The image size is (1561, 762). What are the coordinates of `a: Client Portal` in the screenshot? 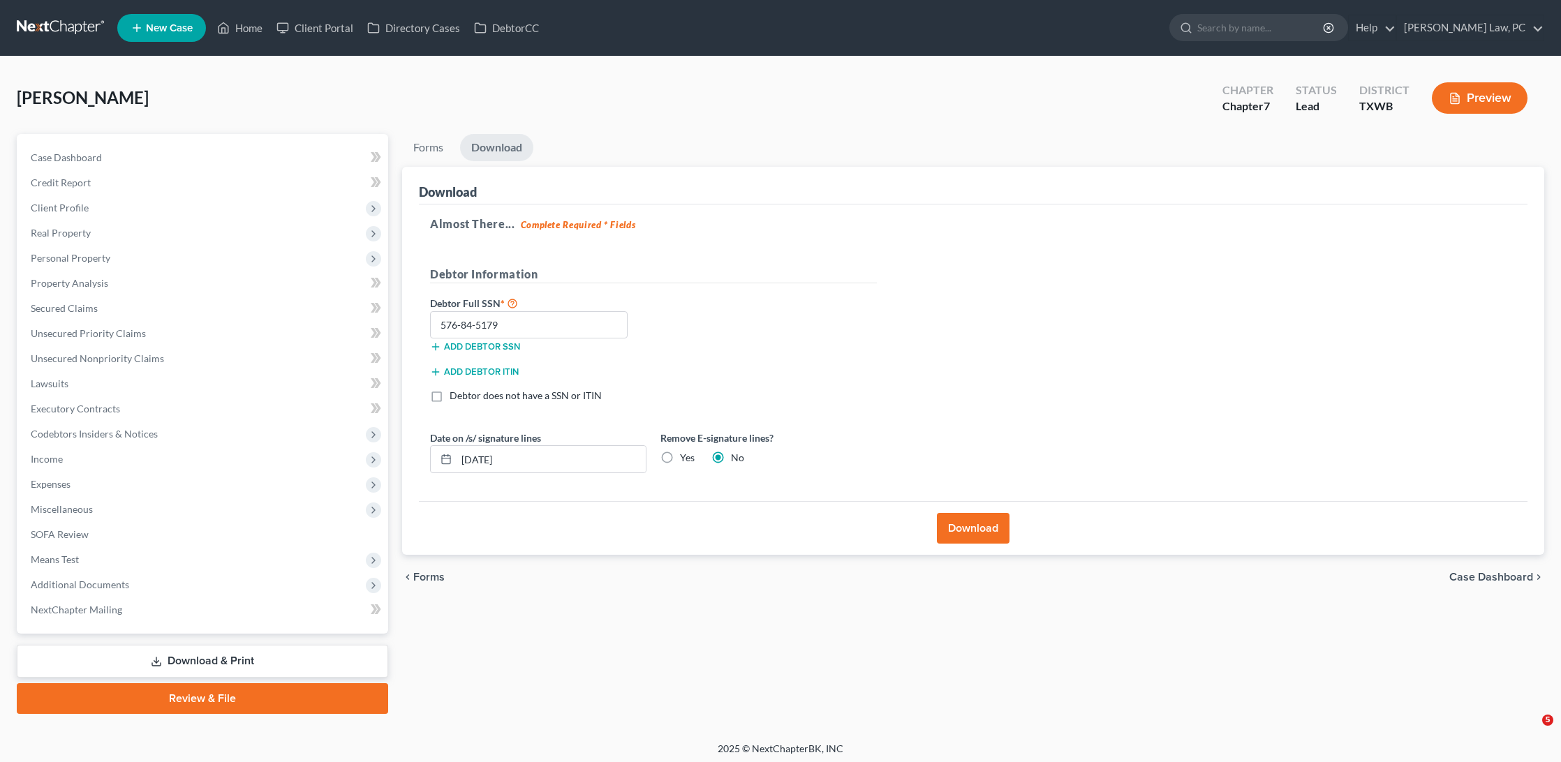 It's located at (315, 28).